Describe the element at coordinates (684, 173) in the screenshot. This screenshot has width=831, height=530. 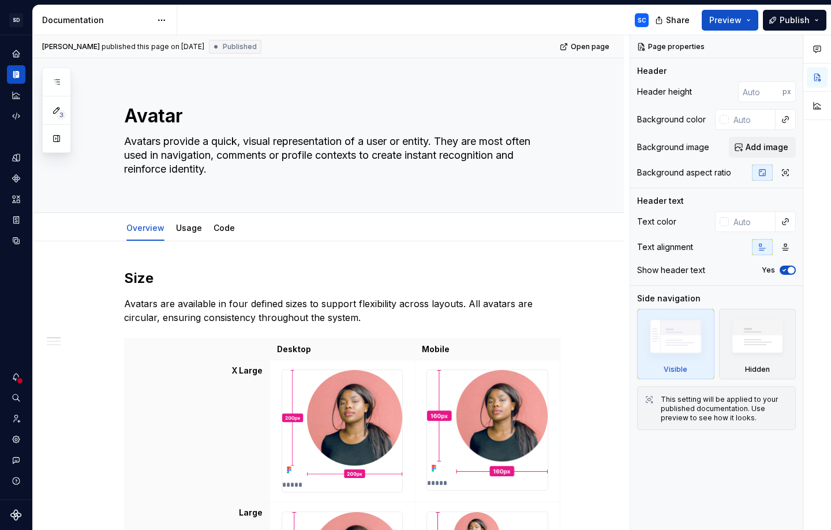
I see `div: Background aspect ratio` at that location.